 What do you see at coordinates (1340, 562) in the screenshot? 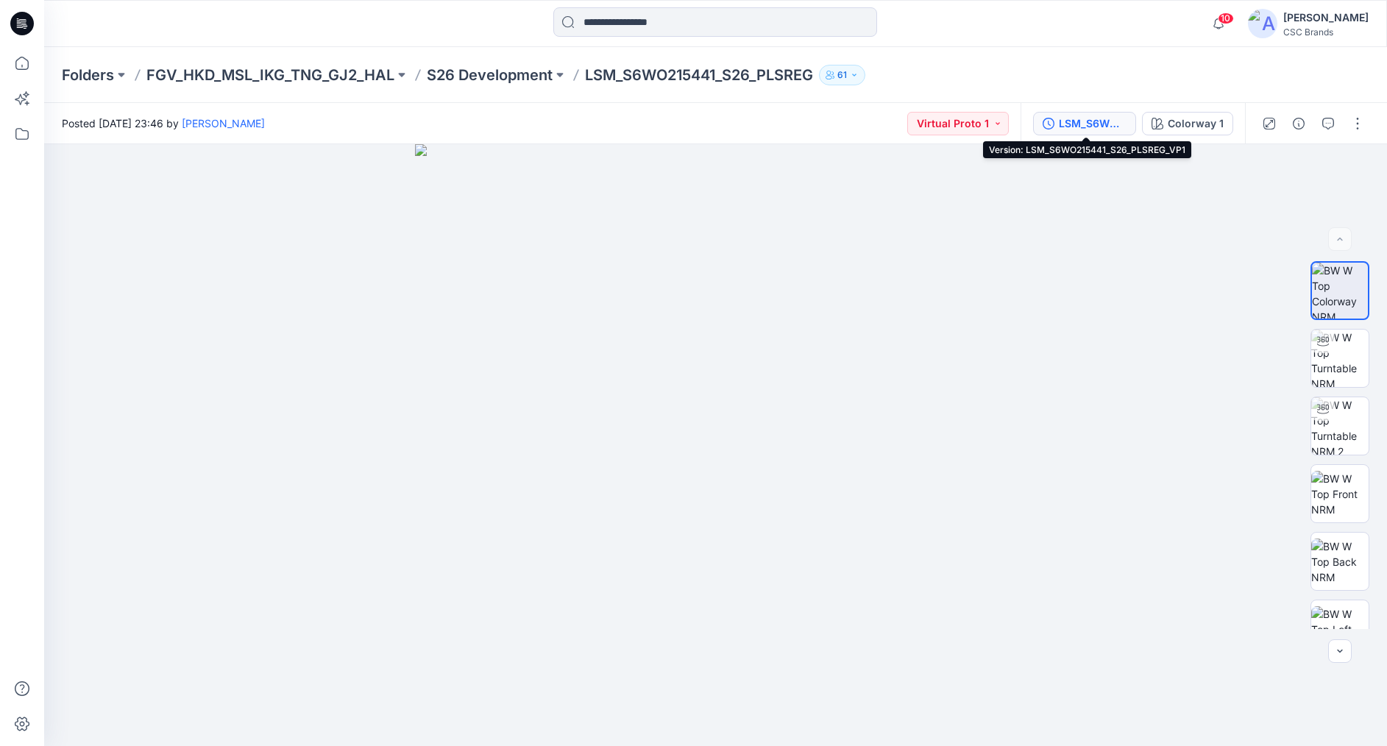
I see `img: BW W Top Back NRM` at bounding box center [1340, 562].